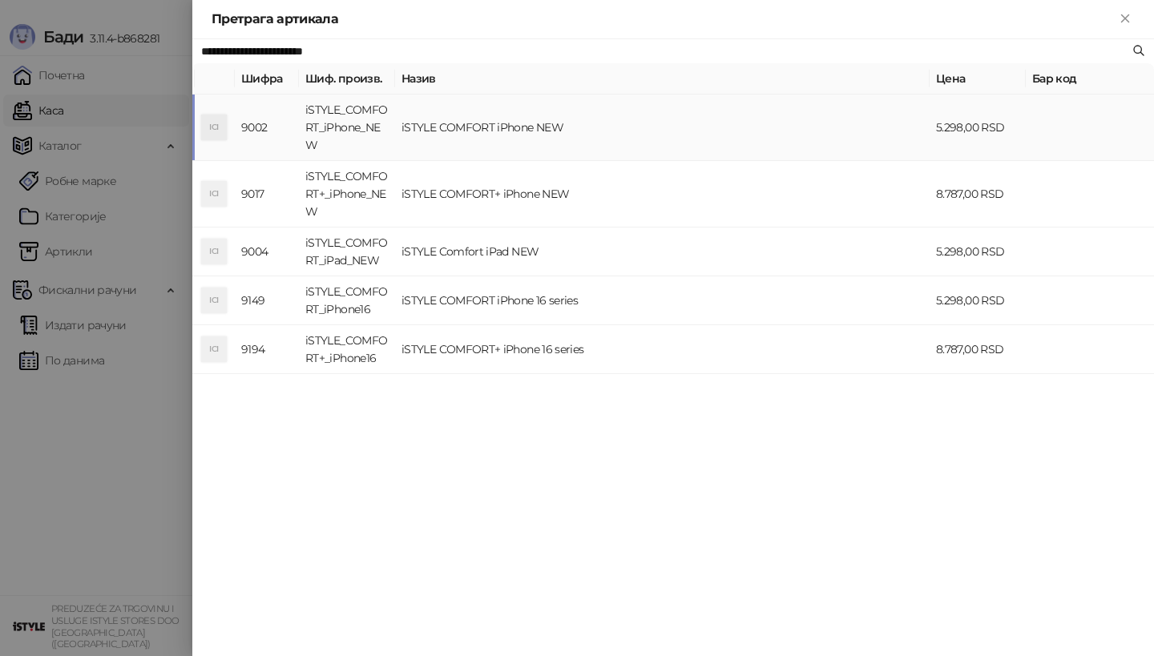 The height and width of the screenshot is (656, 1154). Describe the element at coordinates (347, 127) in the screenshot. I see `td: iSTYLE_COMFORT_iPhone_NEW` at that location.